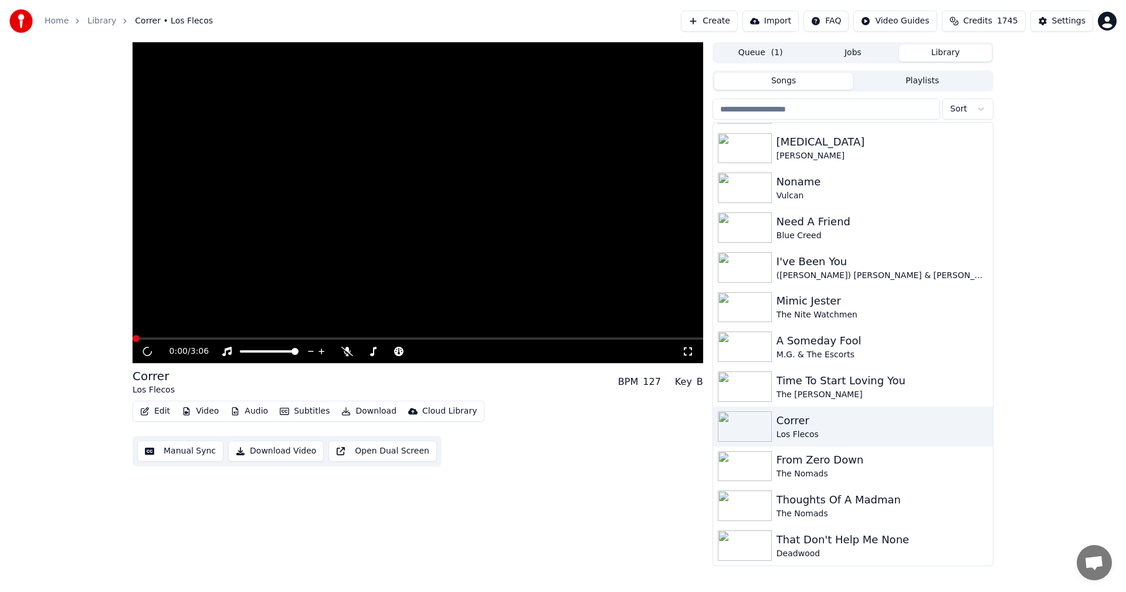 The height and width of the screenshot is (592, 1126). Describe the element at coordinates (882, 196) in the screenshot. I see `div: Vulcan` at that location.